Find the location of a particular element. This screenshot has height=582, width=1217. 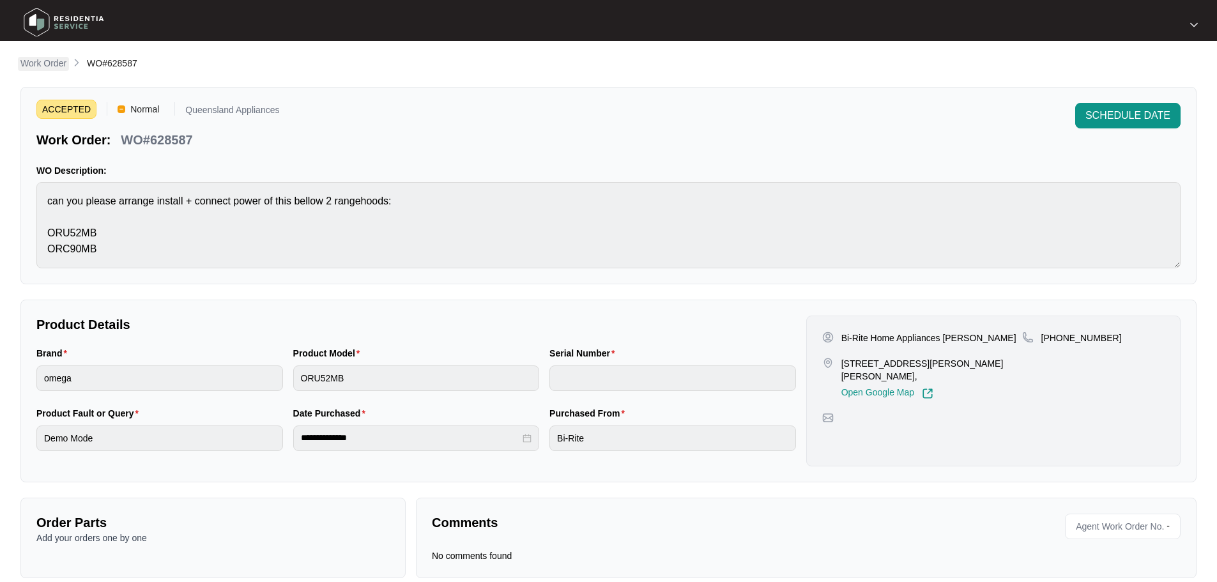

p: Work Order: is located at coordinates (73, 140).